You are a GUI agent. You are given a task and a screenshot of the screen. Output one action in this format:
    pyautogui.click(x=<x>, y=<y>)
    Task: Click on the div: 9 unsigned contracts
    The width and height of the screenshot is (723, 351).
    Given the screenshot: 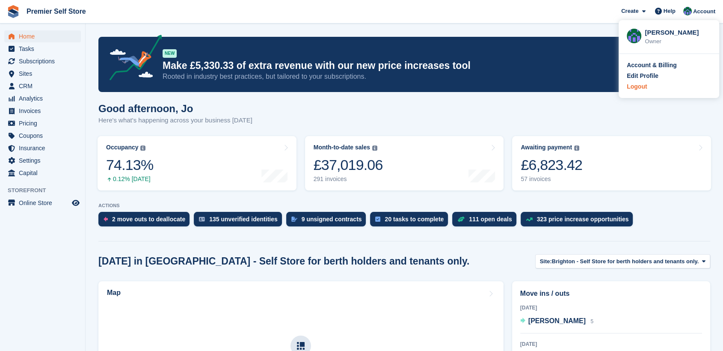 What is the action you would take?
    pyautogui.click(x=332, y=219)
    